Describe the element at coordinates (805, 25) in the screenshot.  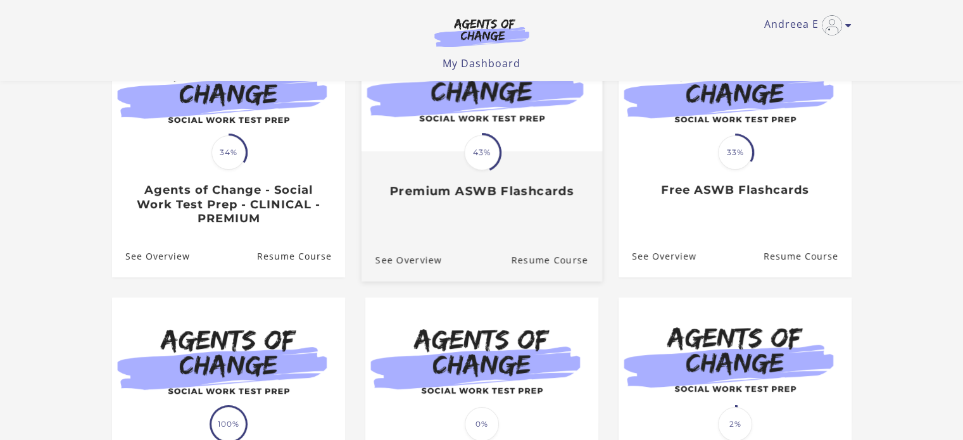
I see `a: Toggle menu` at that location.